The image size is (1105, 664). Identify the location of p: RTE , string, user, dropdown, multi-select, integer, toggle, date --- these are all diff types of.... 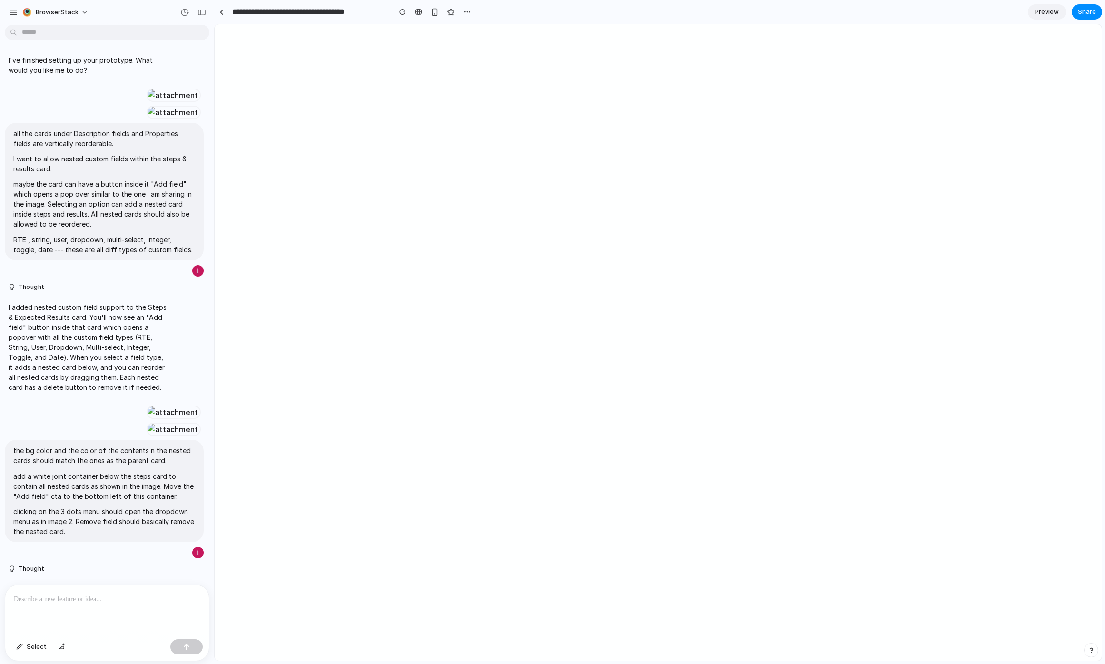
(104, 245).